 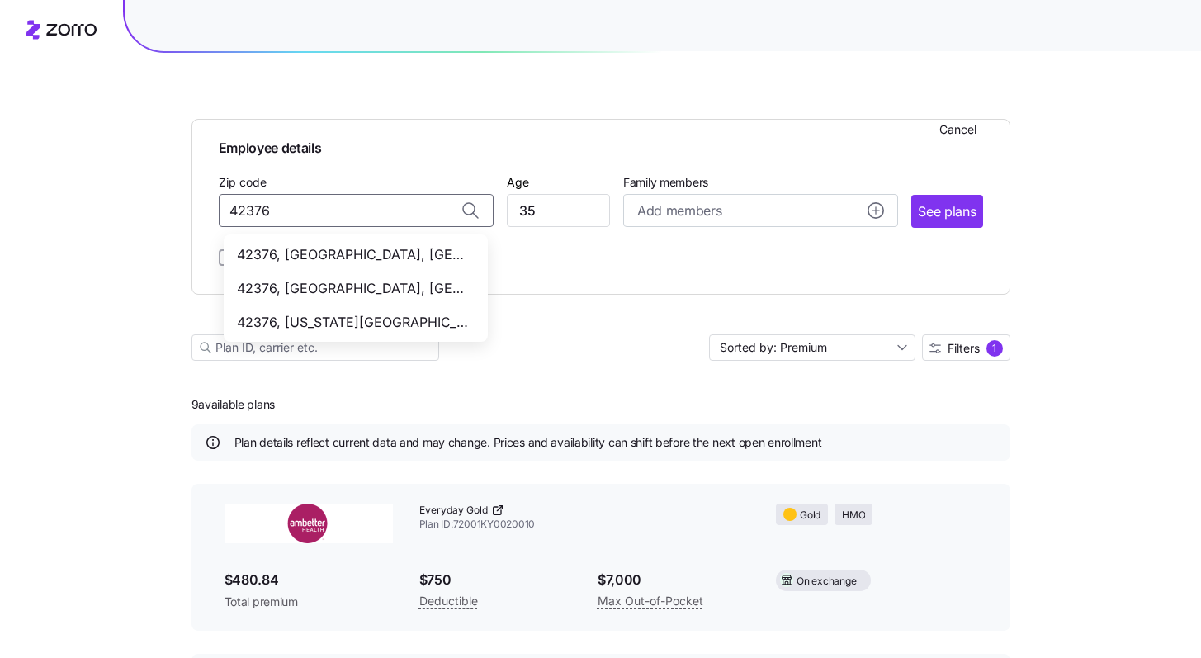 I want to click on svg: add icon, so click(x=876, y=210).